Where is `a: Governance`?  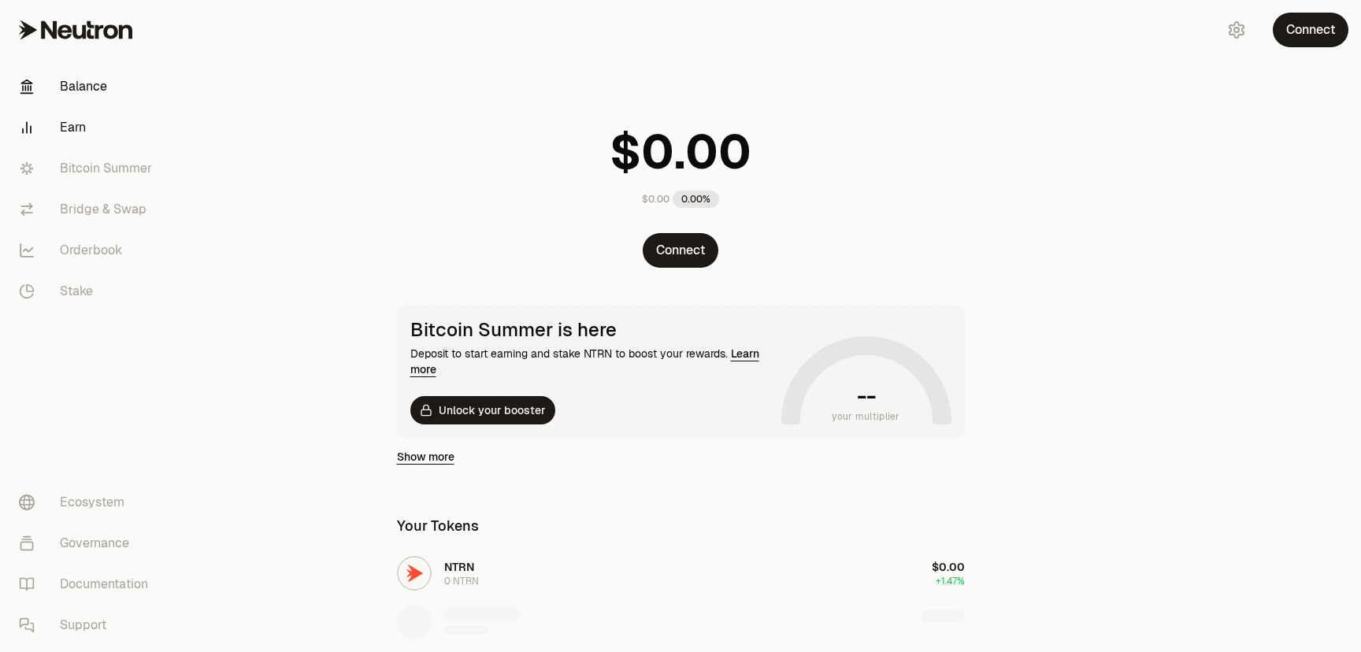
a: Governance is located at coordinates (88, 544).